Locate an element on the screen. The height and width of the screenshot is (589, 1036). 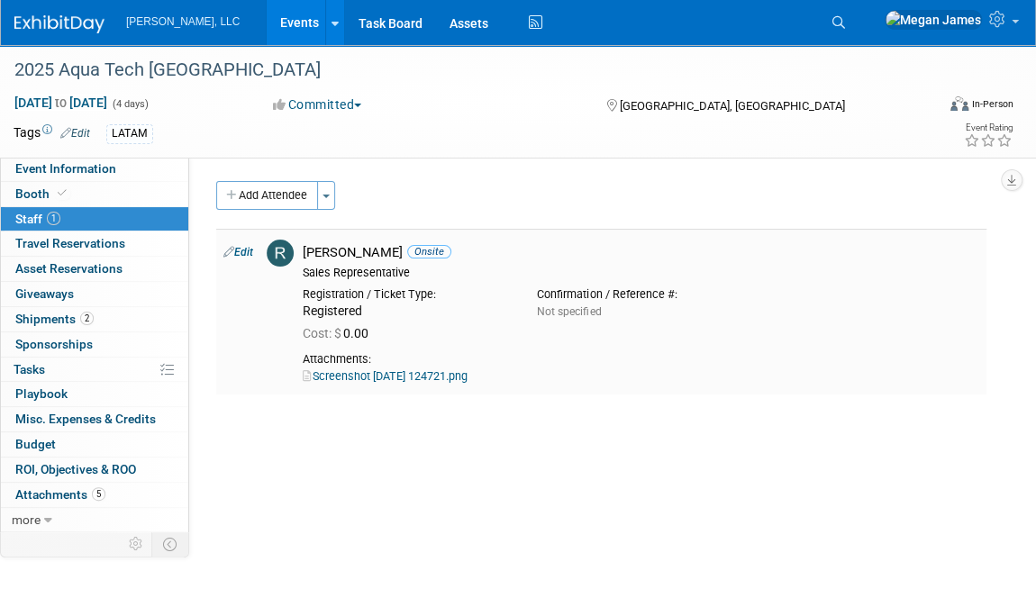
a: ROI, Objectives & ROO is located at coordinates (95, 469).